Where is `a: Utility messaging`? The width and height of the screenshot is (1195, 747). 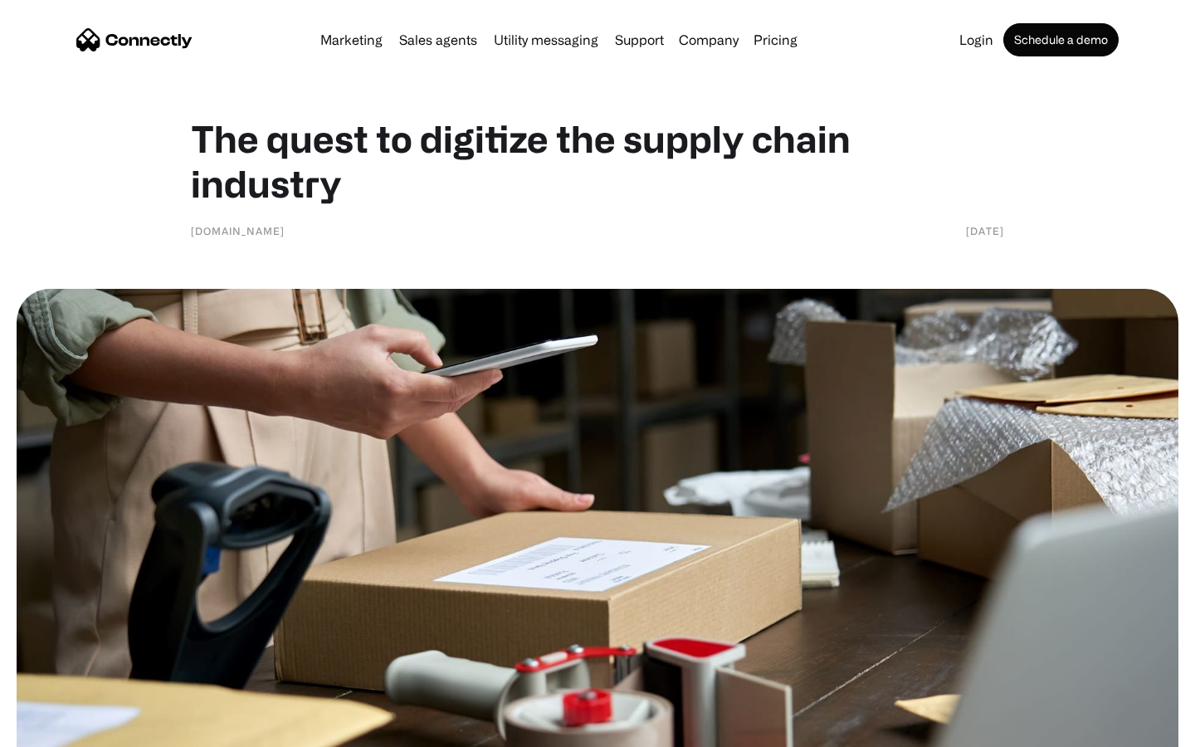 a: Utility messaging is located at coordinates (546, 40).